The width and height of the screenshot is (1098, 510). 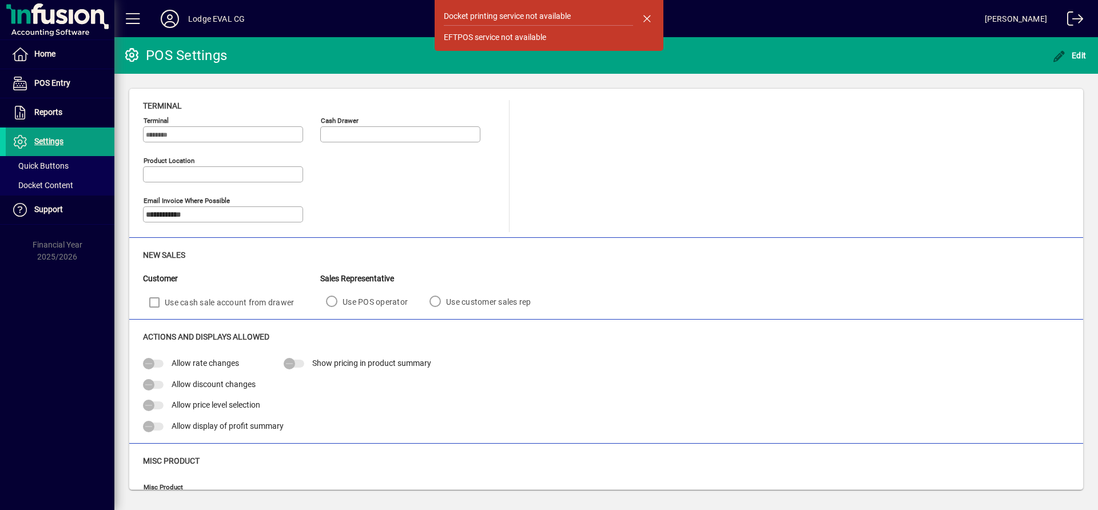 What do you see at coordinates (495, 37) in the screenshot?
I see `div: EFTPOS service not available` at bounding box center [495, 37].